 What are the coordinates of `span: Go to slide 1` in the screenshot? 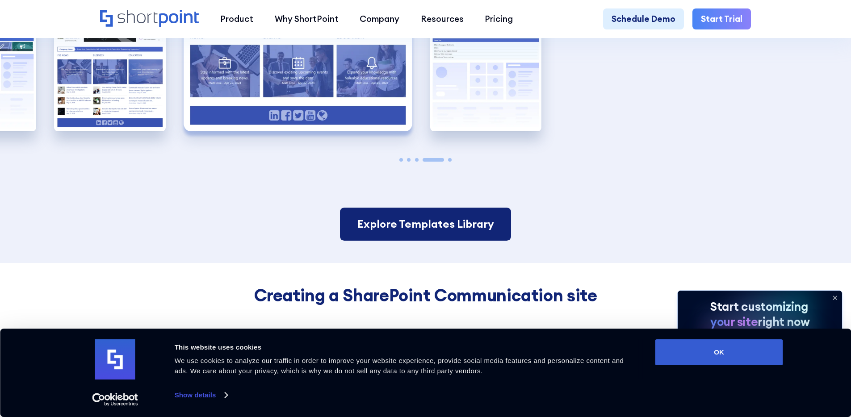 It's located at (401, 160).